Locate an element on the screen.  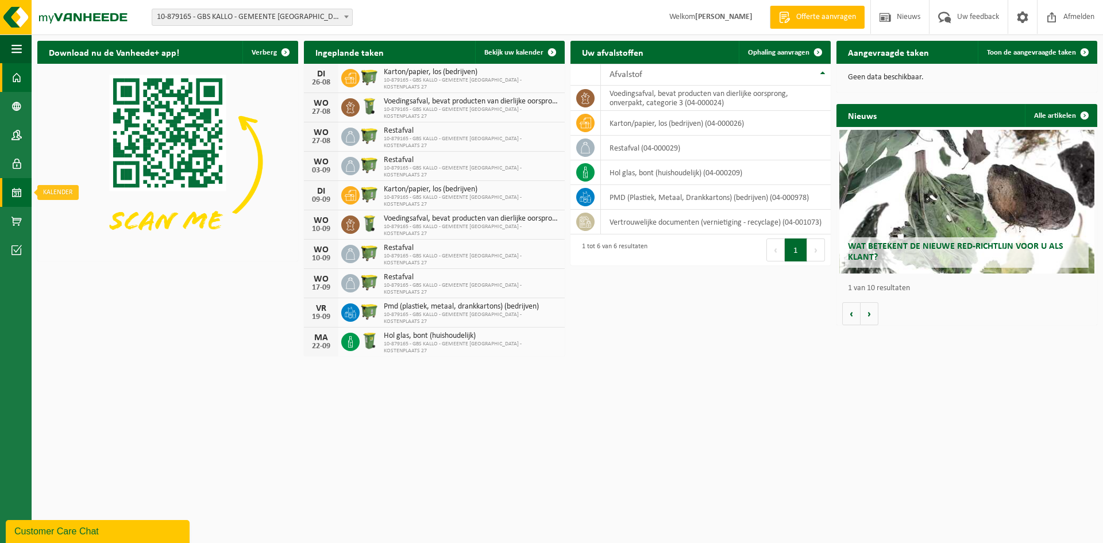
span: Wat betekent de nieuwe RED-richtlijn voor u als klant? is located at coordinates (956, 252).